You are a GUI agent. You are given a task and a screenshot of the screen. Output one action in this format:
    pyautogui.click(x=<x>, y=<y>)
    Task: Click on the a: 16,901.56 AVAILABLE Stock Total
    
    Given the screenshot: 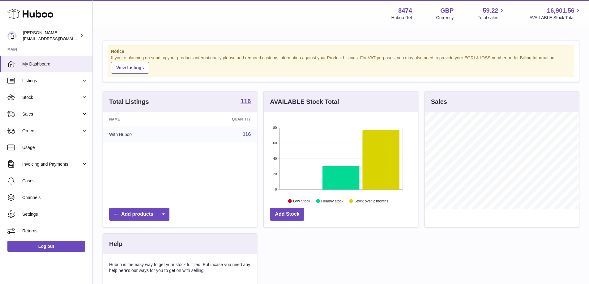 What is the action you would take?
    pyautogui.click(x=556, y=14)
    